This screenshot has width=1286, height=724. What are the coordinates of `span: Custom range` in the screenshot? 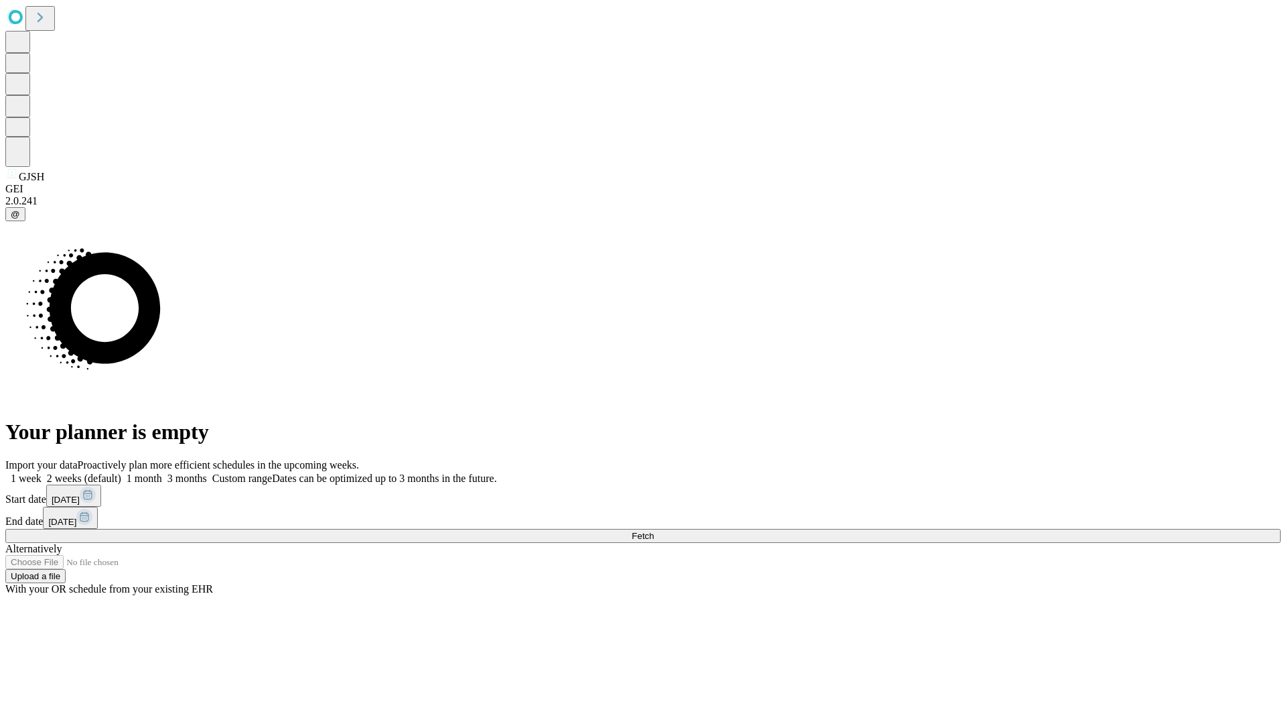 It's located at (242, 478).